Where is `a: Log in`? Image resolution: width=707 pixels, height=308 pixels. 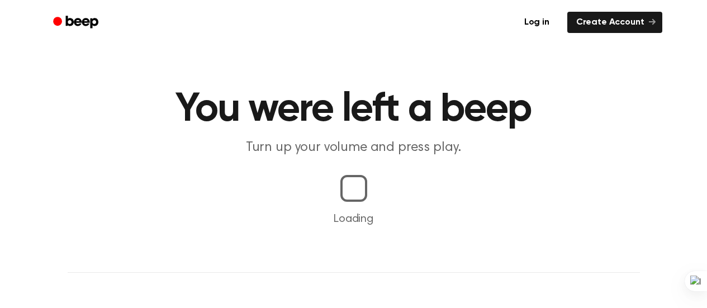
a: Log in is located at coordinates (537, 22).